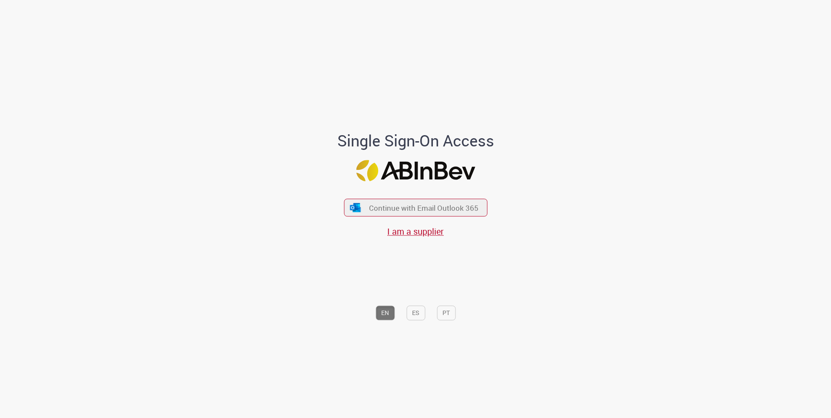  I want to click on button: ícone Azure/Microsoft 360 Continue with Email Outlook 365, so click(416, 207).